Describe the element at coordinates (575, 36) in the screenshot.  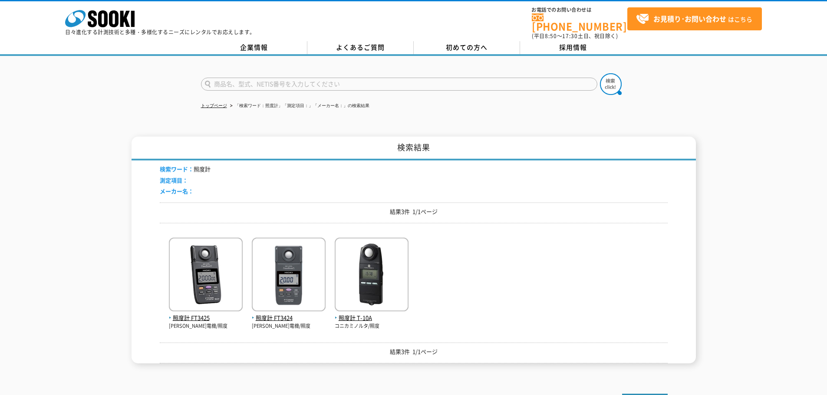
I see `span: (平日 ～ 土日、祝日除く)` at that location.